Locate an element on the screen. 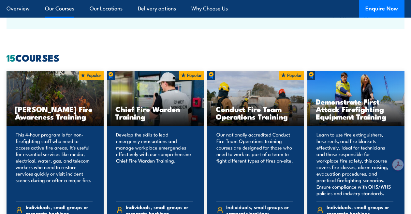  p: Learn to use fire extinguishers, hose reels, and fire blankets effectively. Ideal for technicians... is located at coordinates (355, 164).